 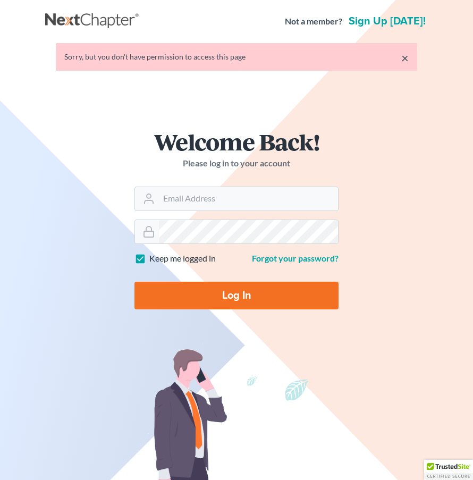 I want to click on h1: Welcome Back!, so click(x=237, y=141).